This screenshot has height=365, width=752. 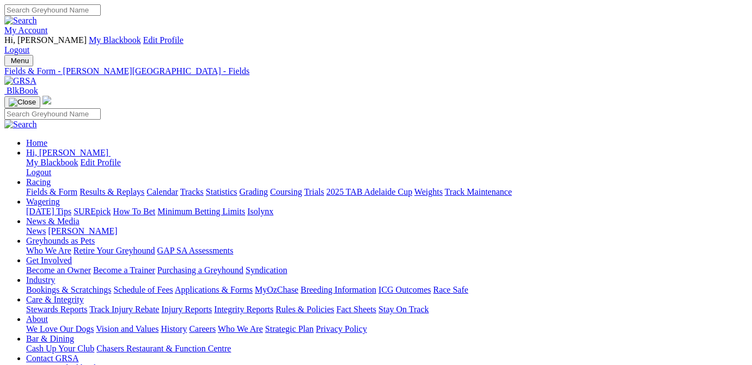 I want to click on a: Track Maintenance, so click(x=478, y=192).